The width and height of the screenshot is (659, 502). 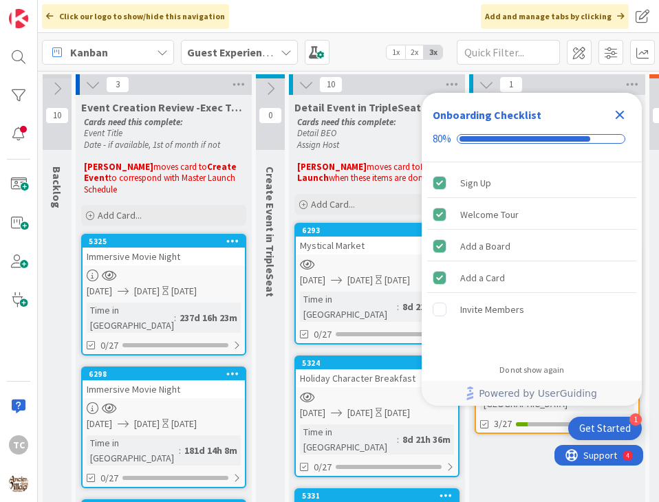 What do you see at coordinates (605, 429) in the screenshot?
I see `div: Get Started` at bounding box center [605, 429].